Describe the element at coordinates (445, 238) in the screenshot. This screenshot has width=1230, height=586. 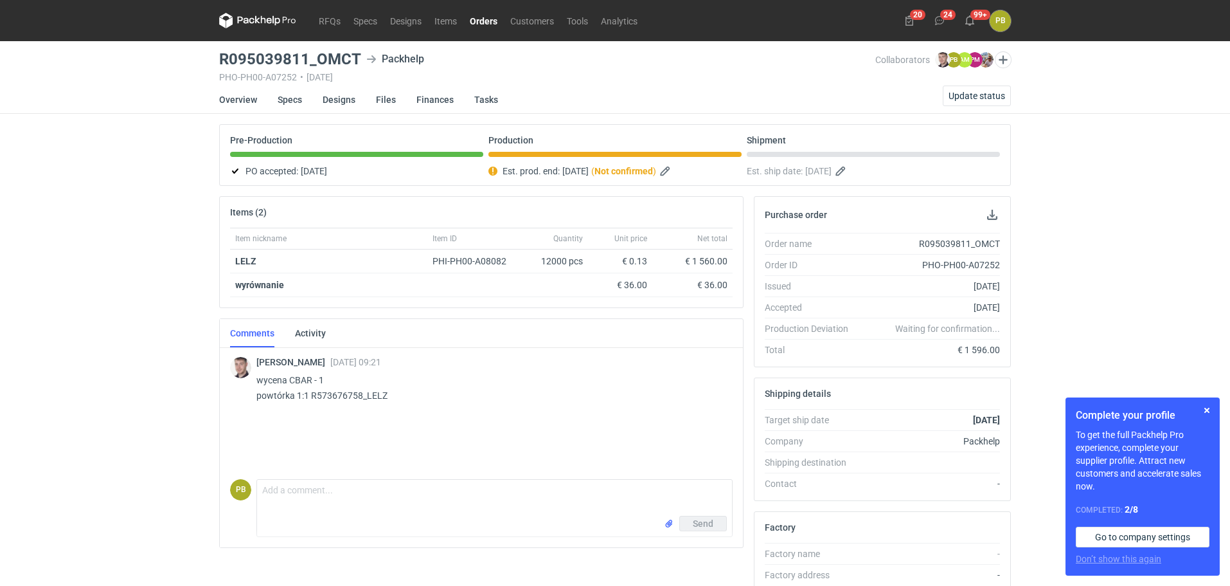
I see `span: Item ID` at that location.